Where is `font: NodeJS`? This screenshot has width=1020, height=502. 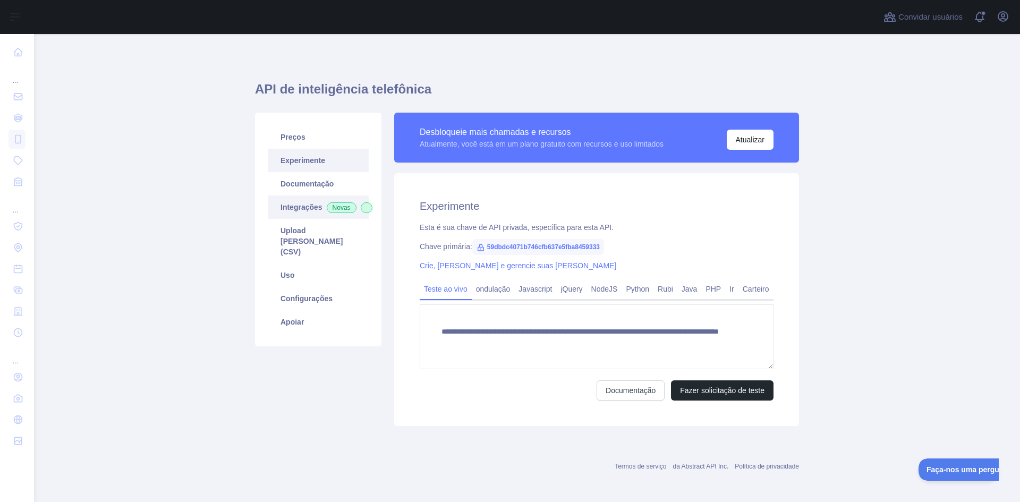 font: NodeJS is located at coordinates (605, 289).